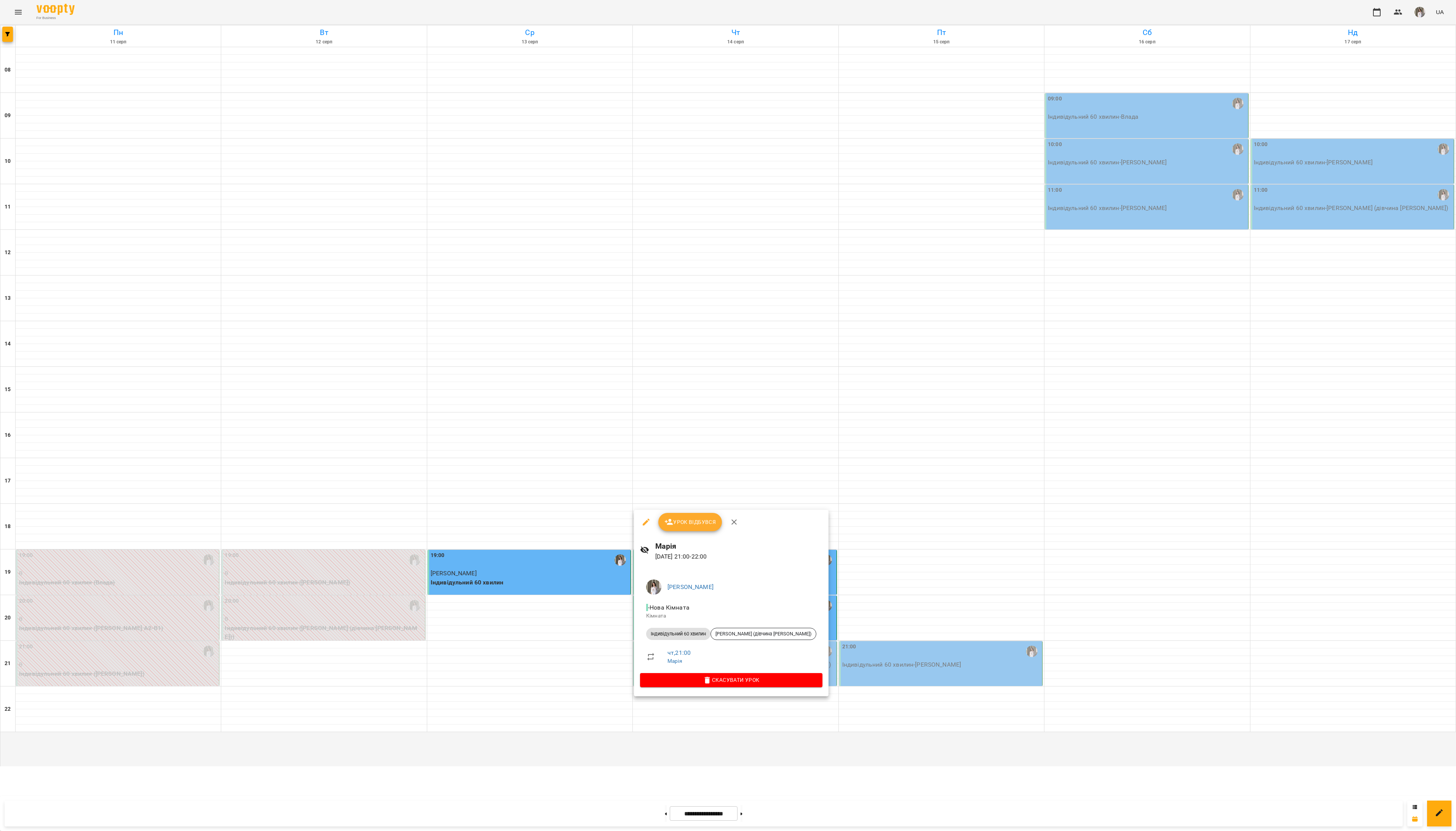  I want to click on a: чт , 21:00, so click(679, 652).